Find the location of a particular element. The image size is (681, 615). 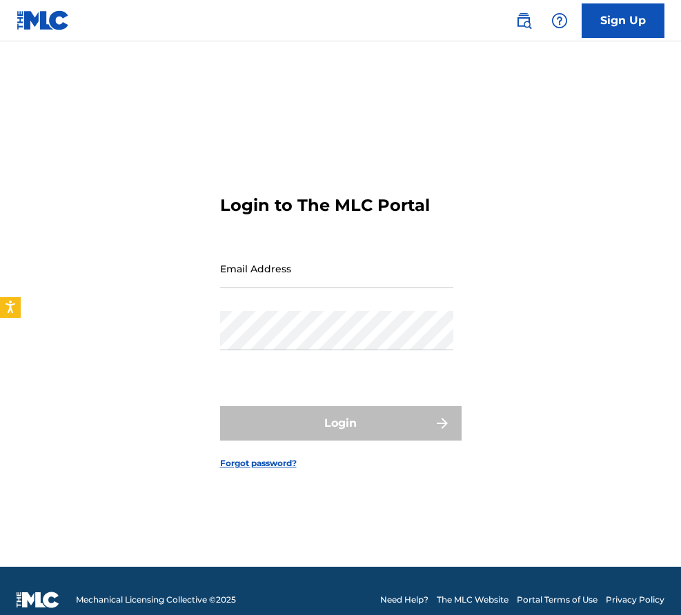

a: Need Help? is located at coordinates (404, 600).